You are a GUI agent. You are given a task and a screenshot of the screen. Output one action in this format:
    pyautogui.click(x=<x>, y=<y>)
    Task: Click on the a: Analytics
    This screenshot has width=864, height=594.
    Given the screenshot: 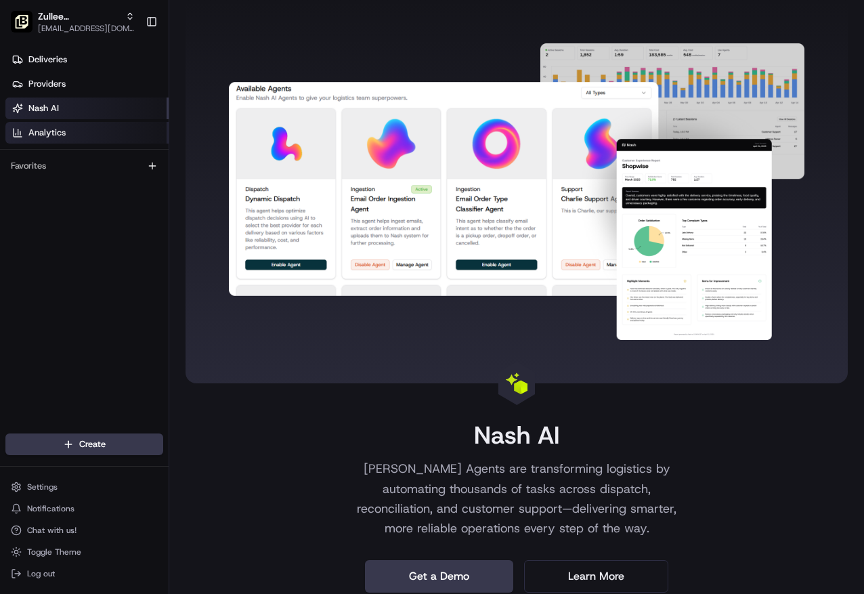 What is the action you would take?
    pyautogui.click(x=87, y=133)
    